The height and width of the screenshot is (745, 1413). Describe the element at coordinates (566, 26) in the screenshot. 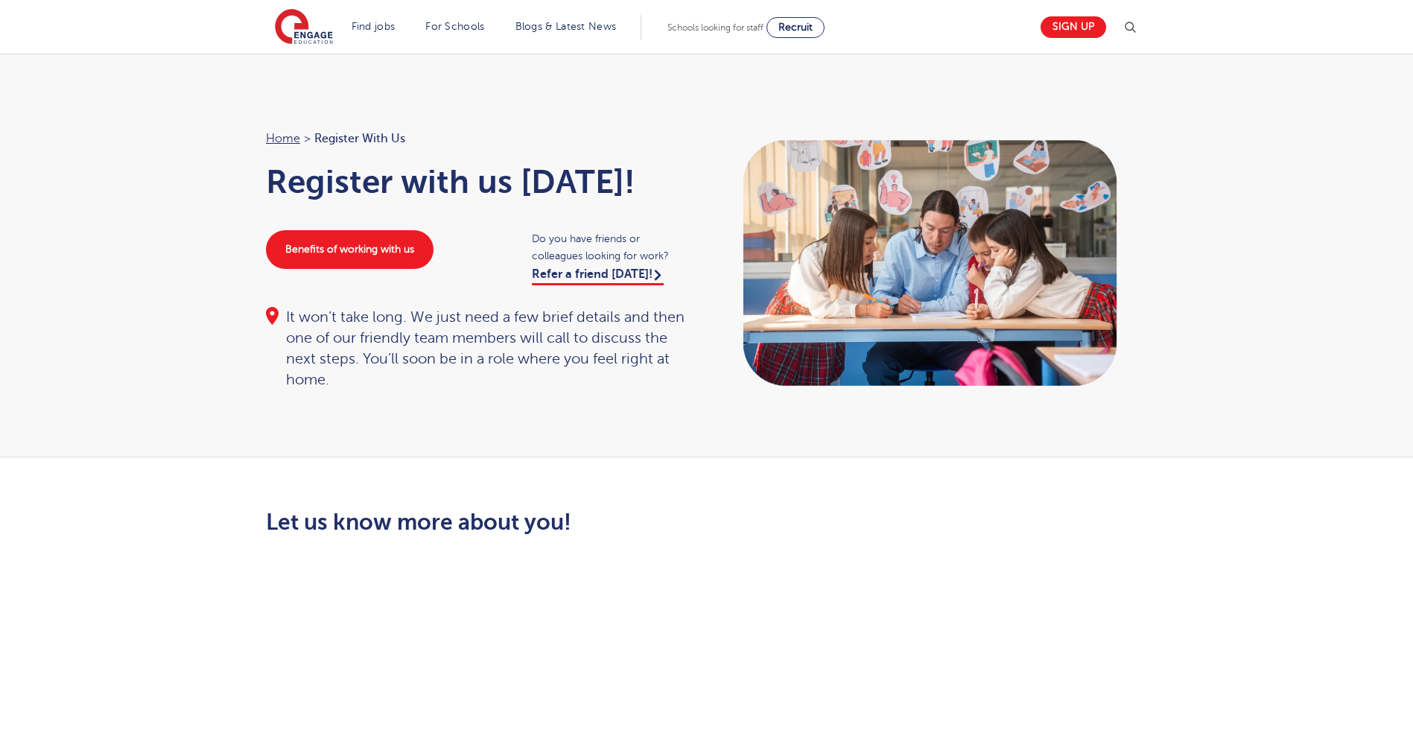

I see `a: Blogs & Latest News` at that location.